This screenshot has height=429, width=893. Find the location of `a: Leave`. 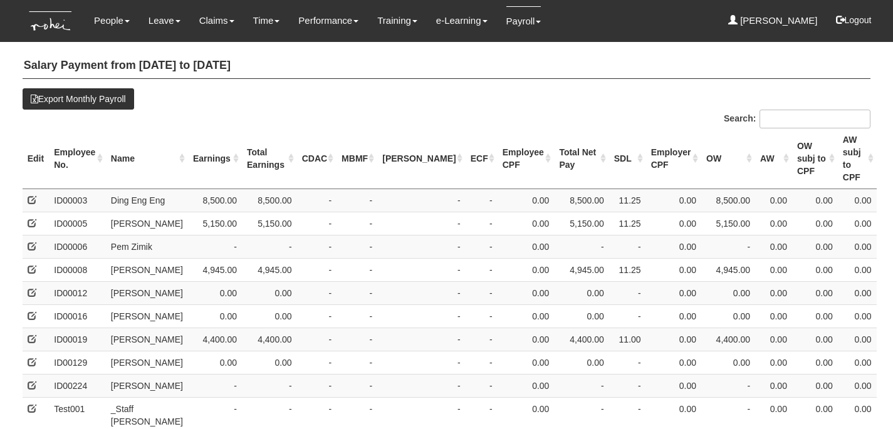

a: Leave is located at coordinates (164, 21).